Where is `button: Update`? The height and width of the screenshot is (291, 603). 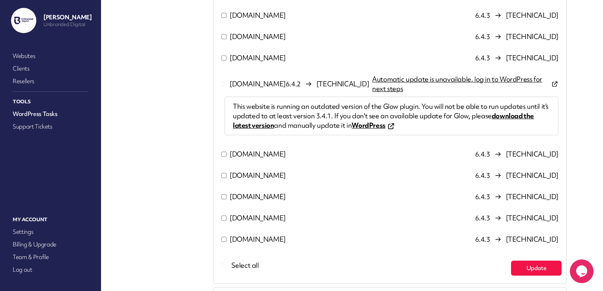 button: Update is located at coordinates (537, 269).